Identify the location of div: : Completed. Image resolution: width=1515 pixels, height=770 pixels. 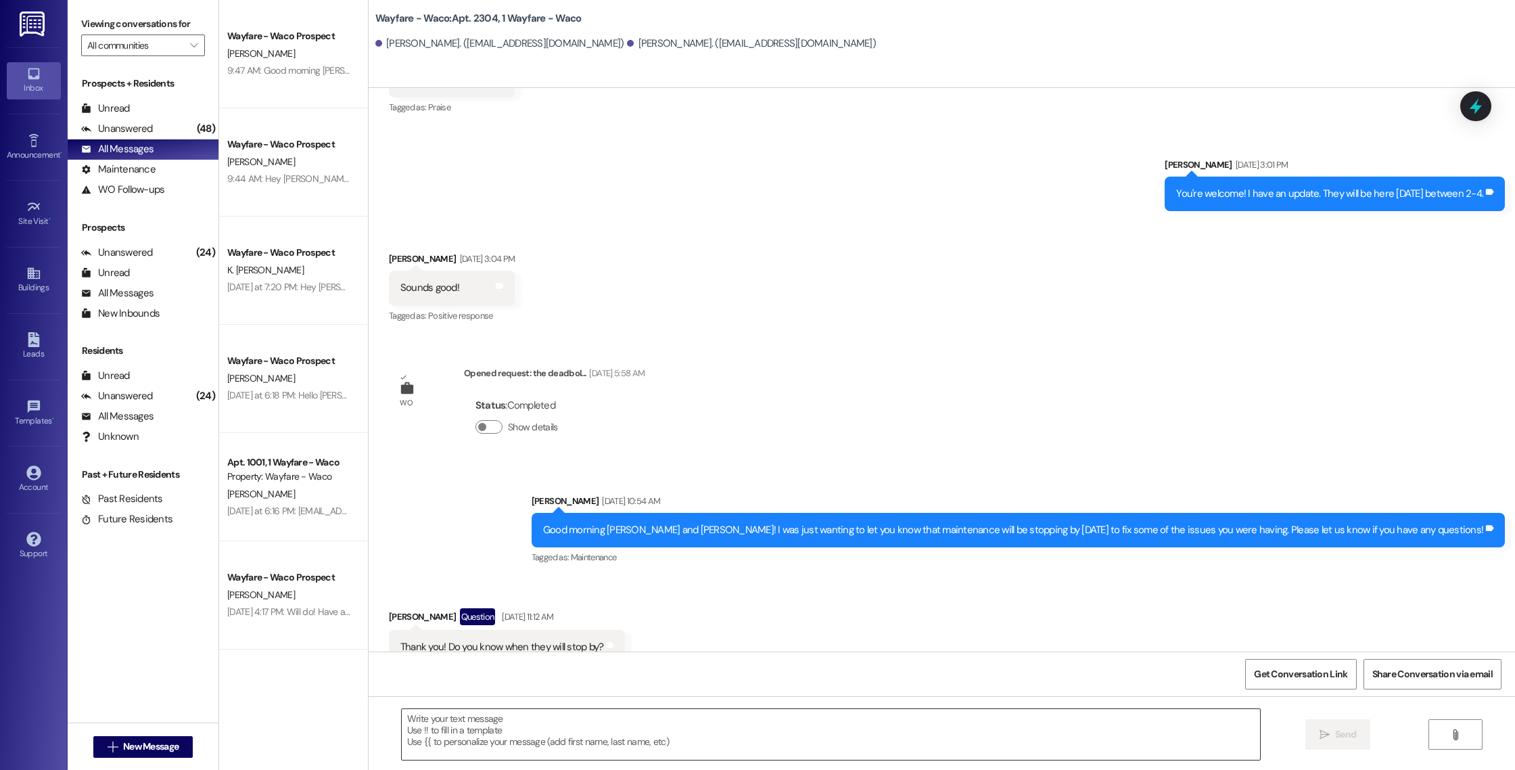
(519, 405).